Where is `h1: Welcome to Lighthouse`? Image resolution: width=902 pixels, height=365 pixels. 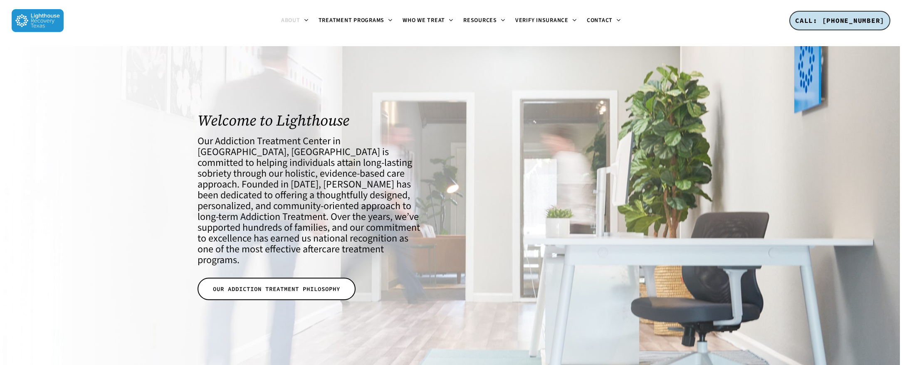 h1: Welcome to Lighthouse is located at coordinates (311, 120).